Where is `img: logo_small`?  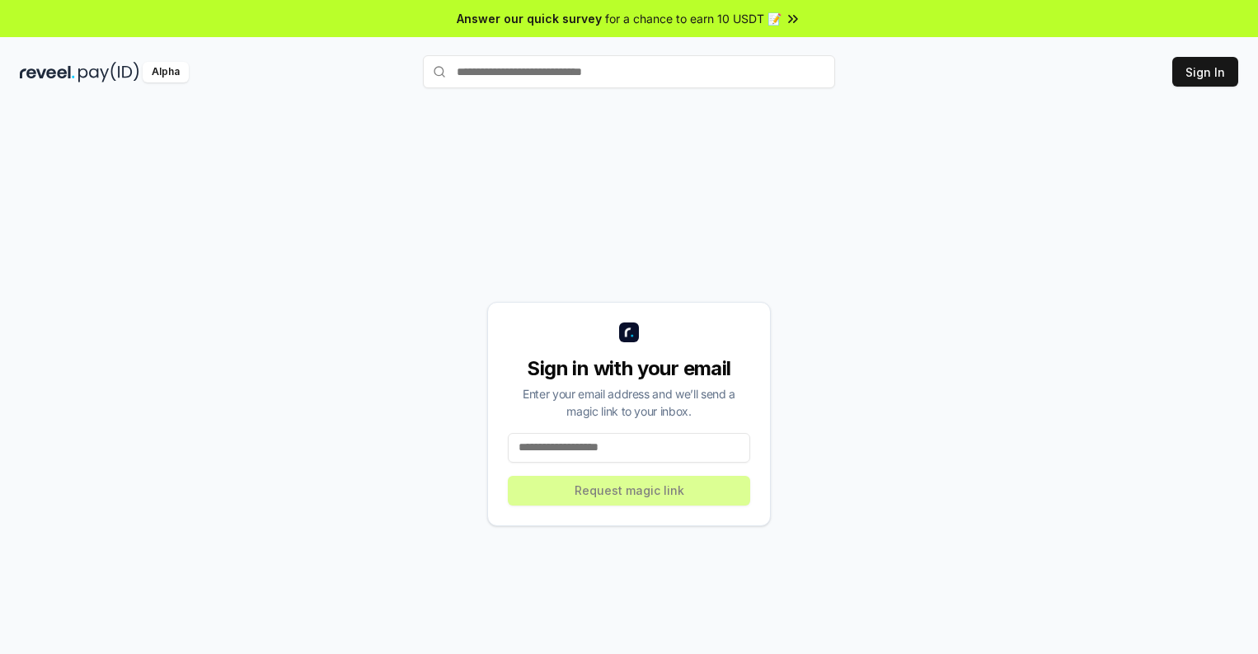
img: logo_small is located at coordinates (629, 332).